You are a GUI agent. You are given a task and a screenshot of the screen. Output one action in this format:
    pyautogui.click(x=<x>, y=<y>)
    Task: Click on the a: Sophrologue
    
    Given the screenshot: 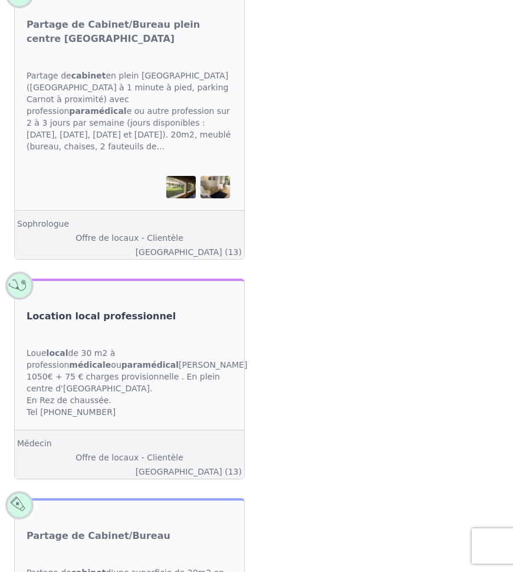 What is the action you would take?
    pyautogui.click(x=43, y=224)
    